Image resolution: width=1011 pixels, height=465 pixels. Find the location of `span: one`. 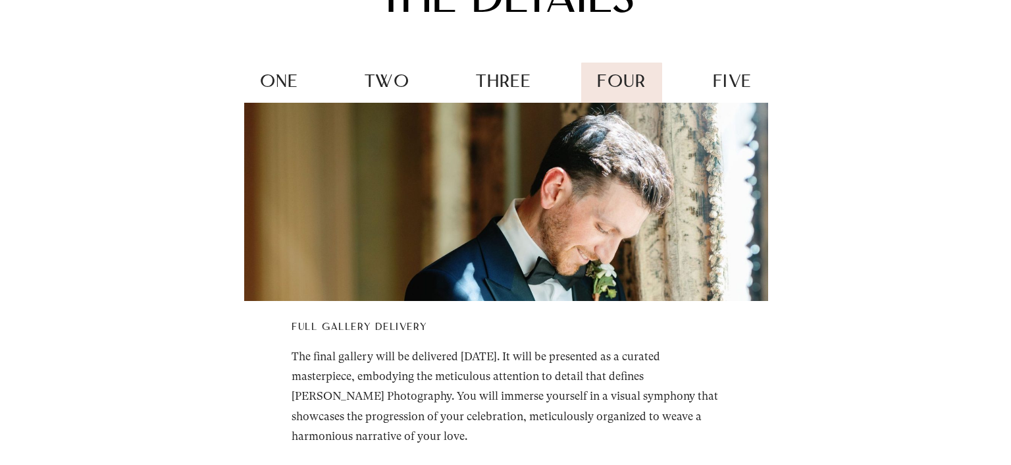

span: one is located at coordinates (279, 82).